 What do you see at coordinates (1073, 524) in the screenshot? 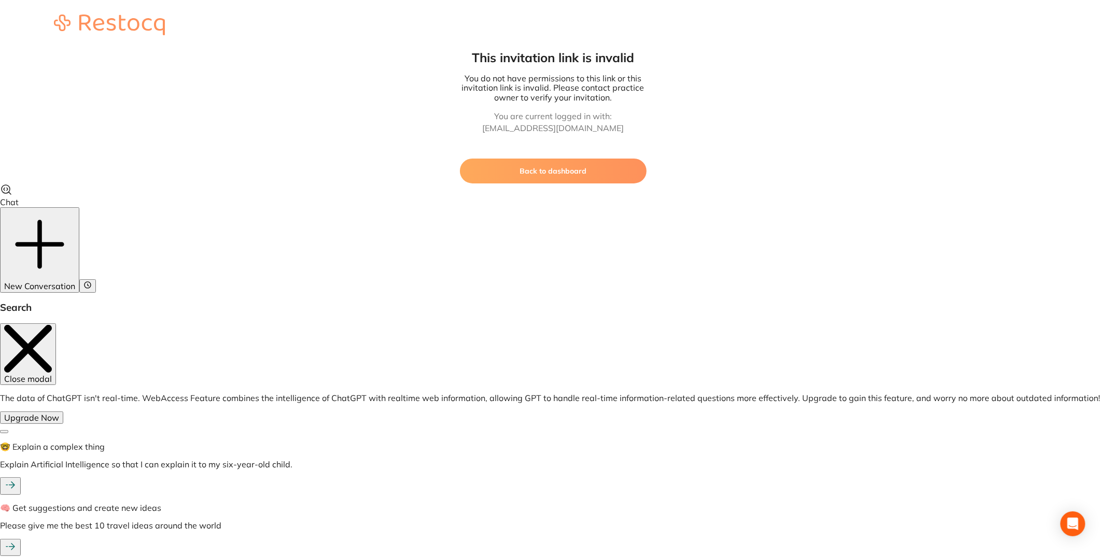
I see `div: Open Intercom Messenger` at bounding box center [1073, 524].